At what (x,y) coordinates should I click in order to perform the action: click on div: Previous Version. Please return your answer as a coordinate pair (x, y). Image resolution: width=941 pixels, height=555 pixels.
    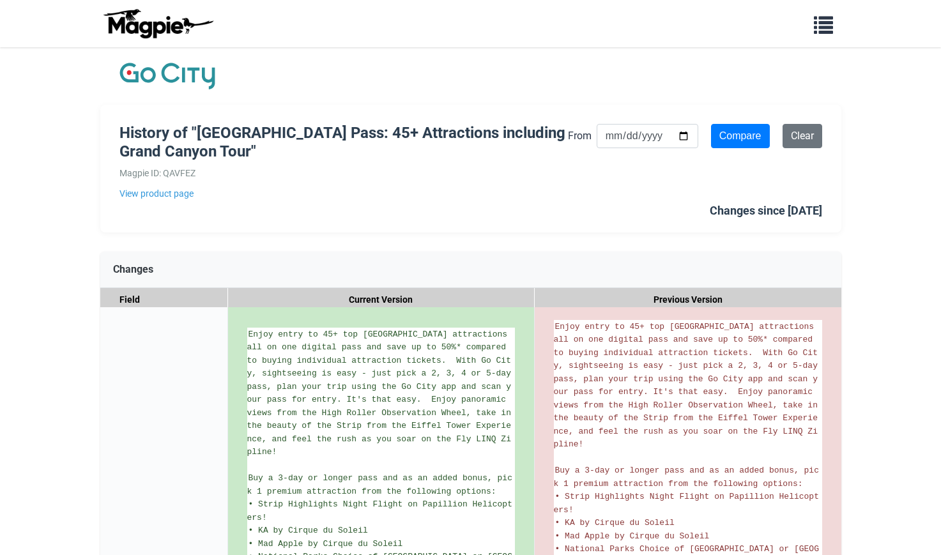
    Looking at the image, I should click on (688, 300).